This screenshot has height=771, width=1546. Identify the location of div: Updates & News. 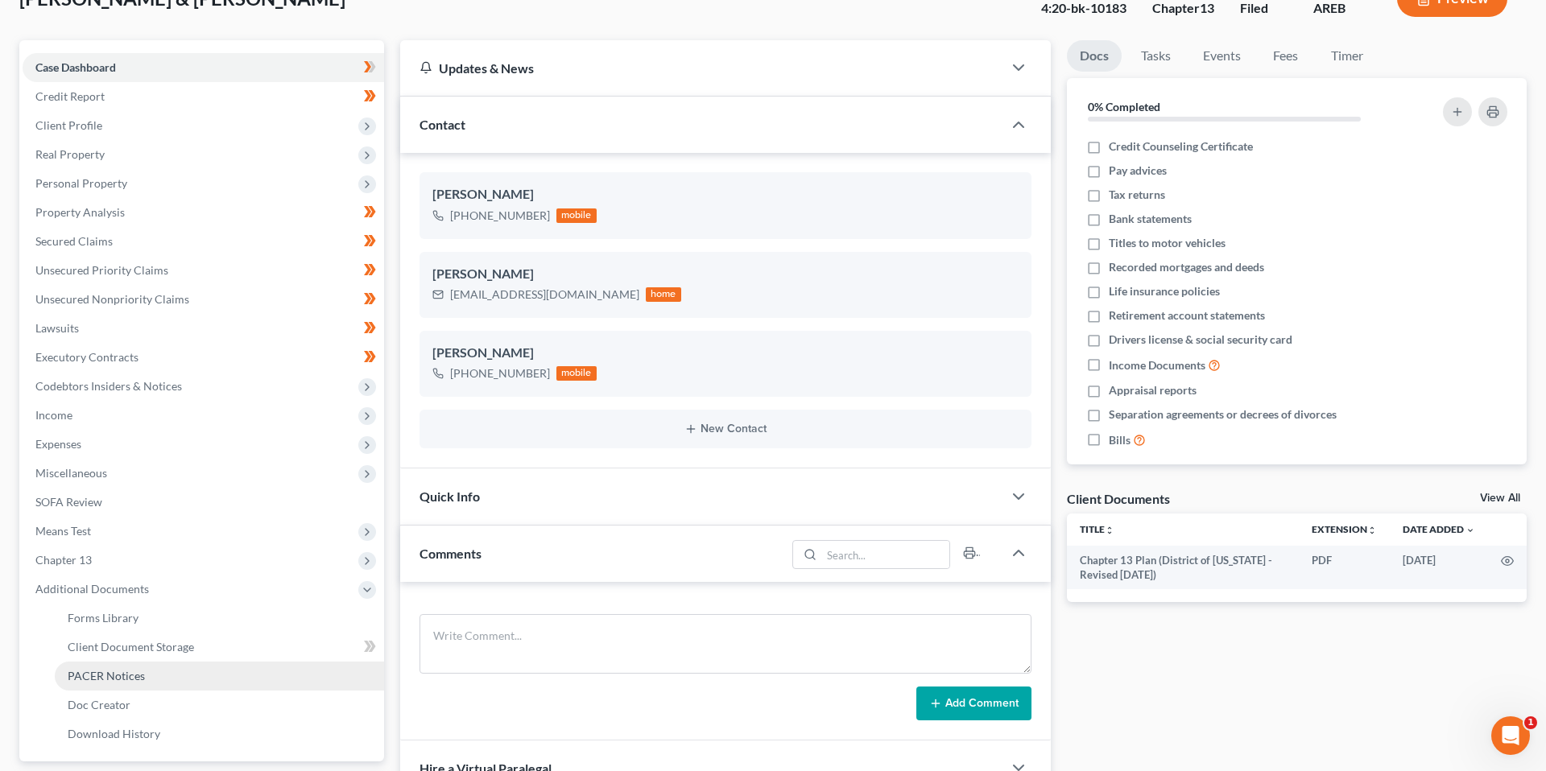
(701, 68).